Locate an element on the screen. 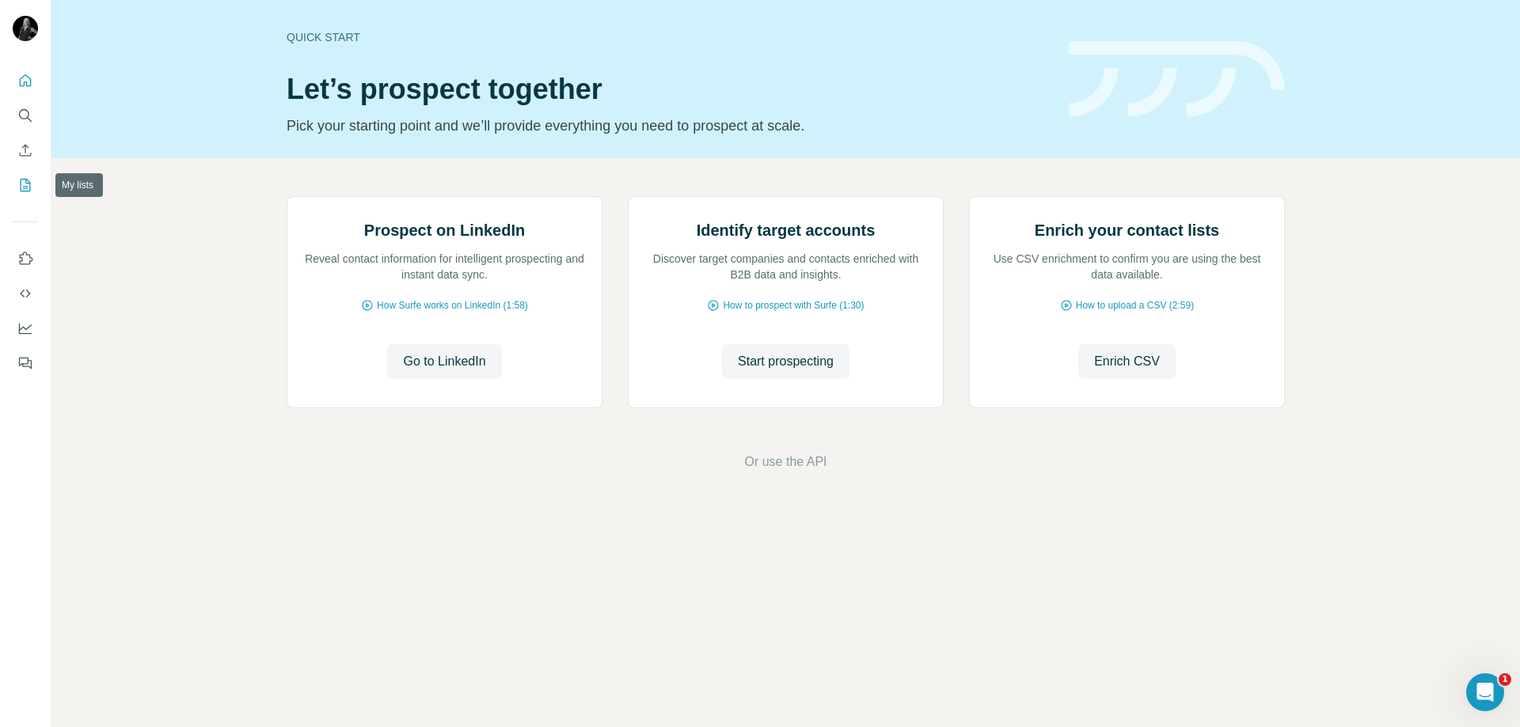 This screenshot has height=727, width=1520. span: How to upload a CSV (2:59) is located at coordinates (1134, 305).